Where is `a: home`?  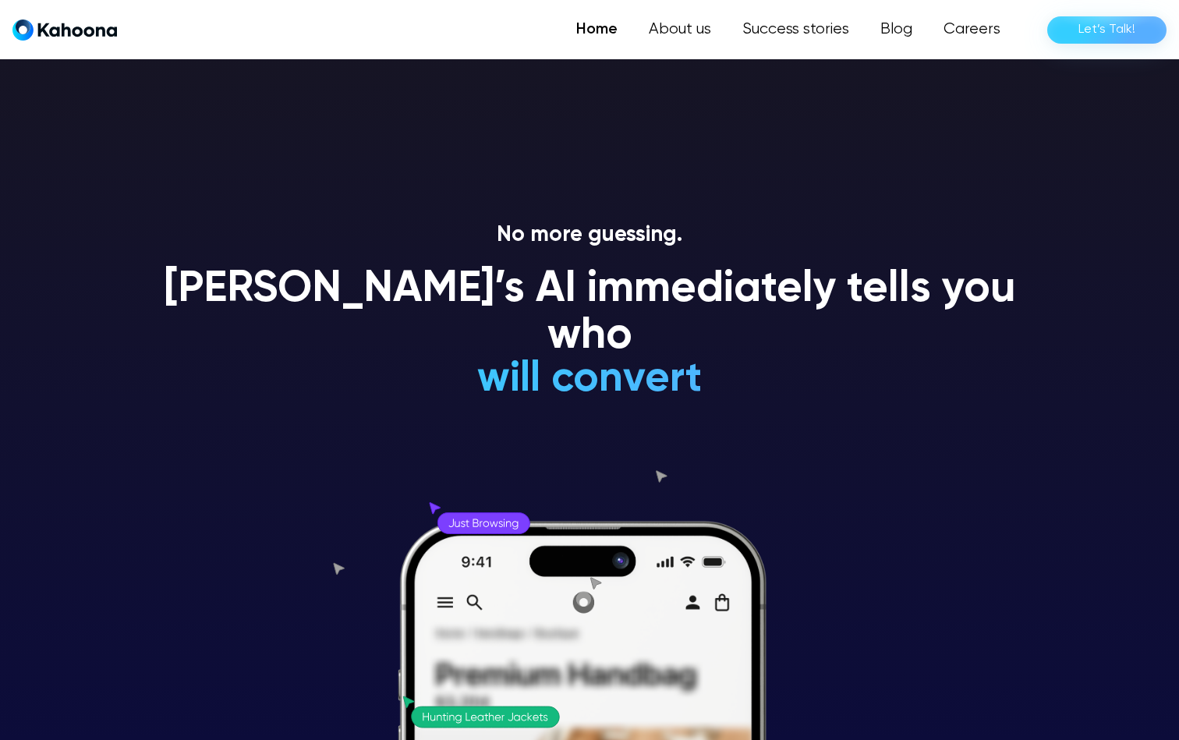
a: home is located at coordinates (65, 30).